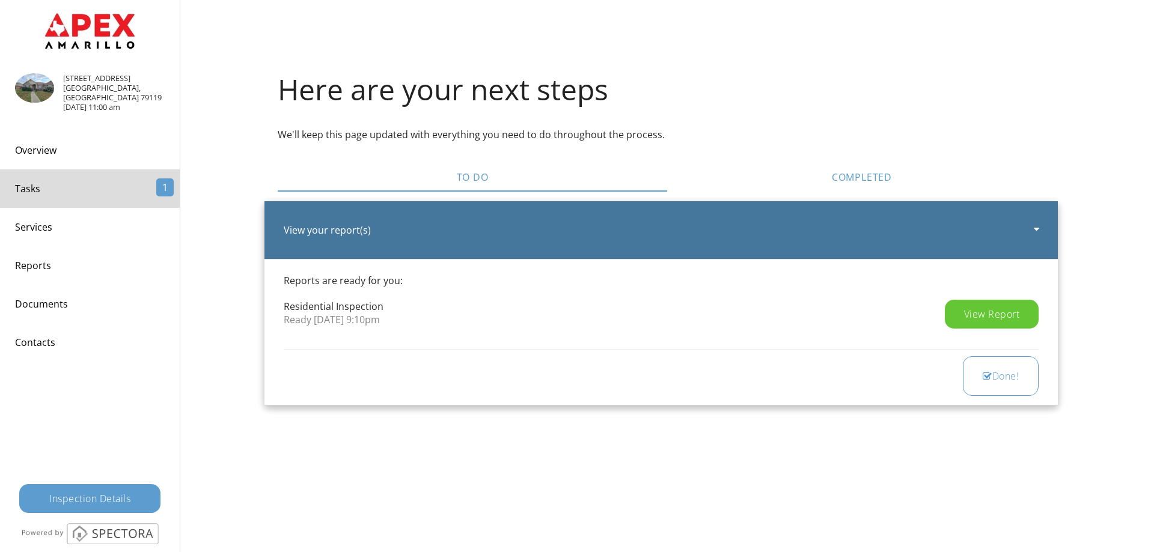  What do you see at coordinates (862, 177) in the screenshot?
I see `a: Completed` at bounding box center [862, 177].